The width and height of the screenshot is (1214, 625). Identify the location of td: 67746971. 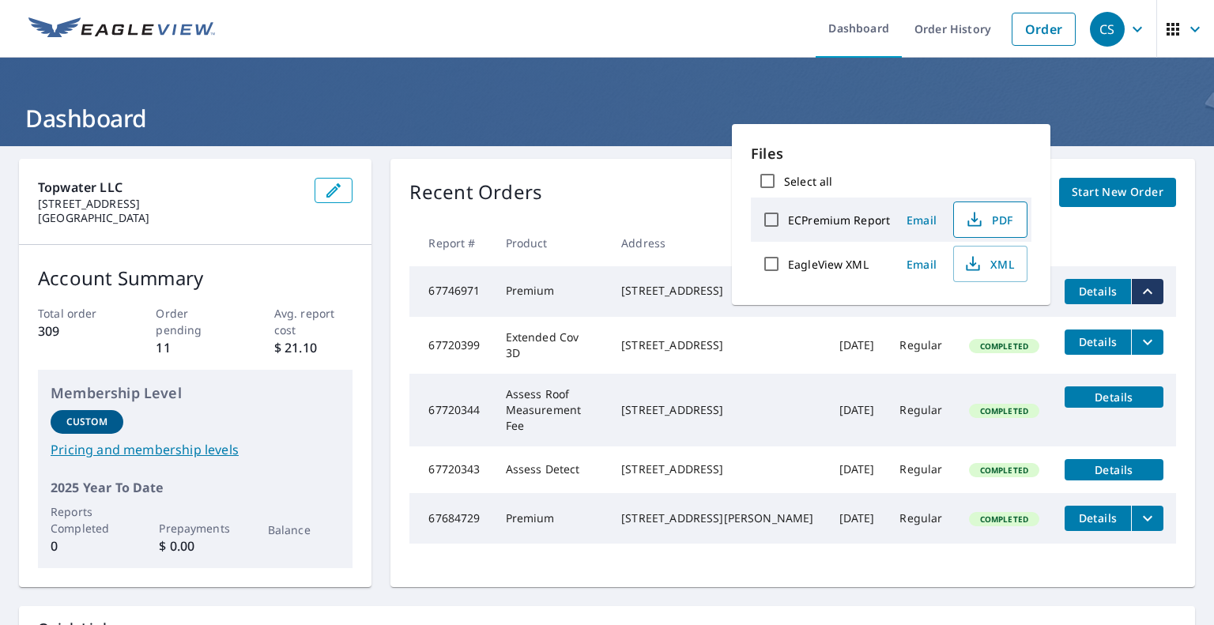
(451, 292).